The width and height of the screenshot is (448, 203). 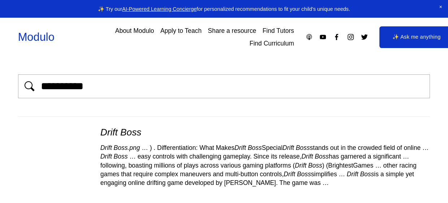 I want to click on a: AI-Powered Learning Concierge, so click(x=159, y=9).